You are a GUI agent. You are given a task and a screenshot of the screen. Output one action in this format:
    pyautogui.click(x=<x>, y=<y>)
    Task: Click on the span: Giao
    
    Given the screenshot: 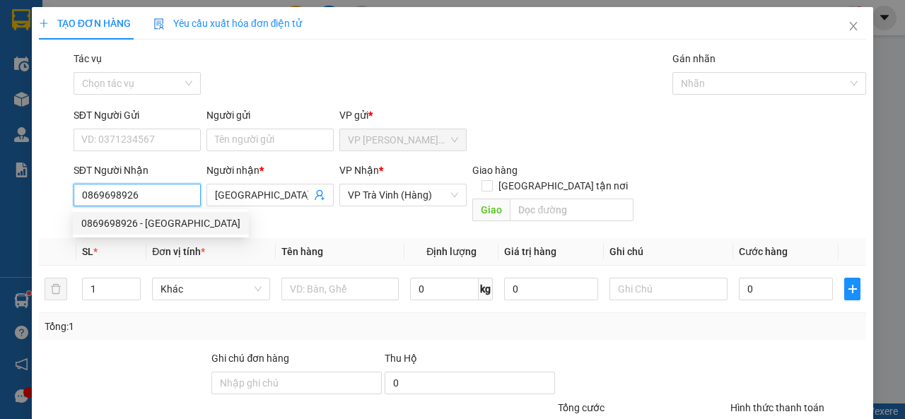 What is the action you would take?
    pyautogui.click(x=491, y=210)
    